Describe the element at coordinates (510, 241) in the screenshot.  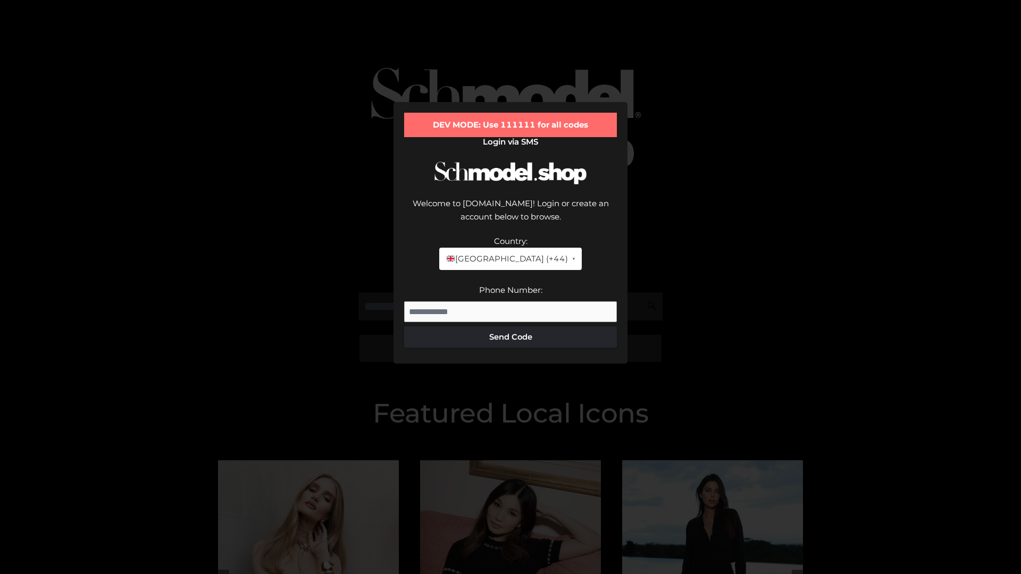
I see `label: Country:` at that location.